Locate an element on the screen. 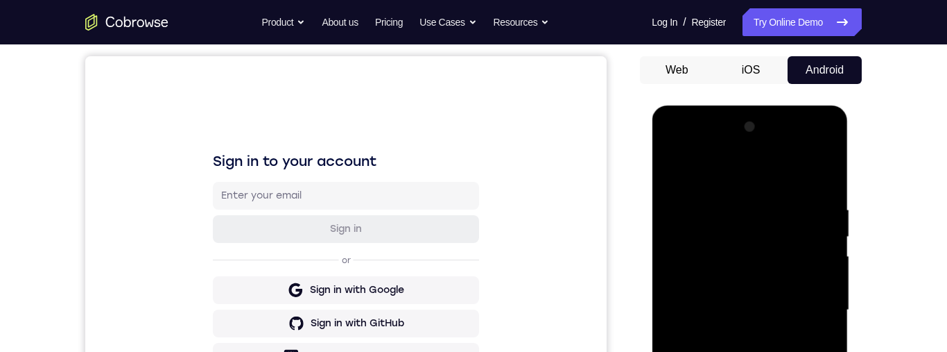 The width and height of the screenshot is (947, 352). h1: Sign in to your account is located at coordinates (261, 105).